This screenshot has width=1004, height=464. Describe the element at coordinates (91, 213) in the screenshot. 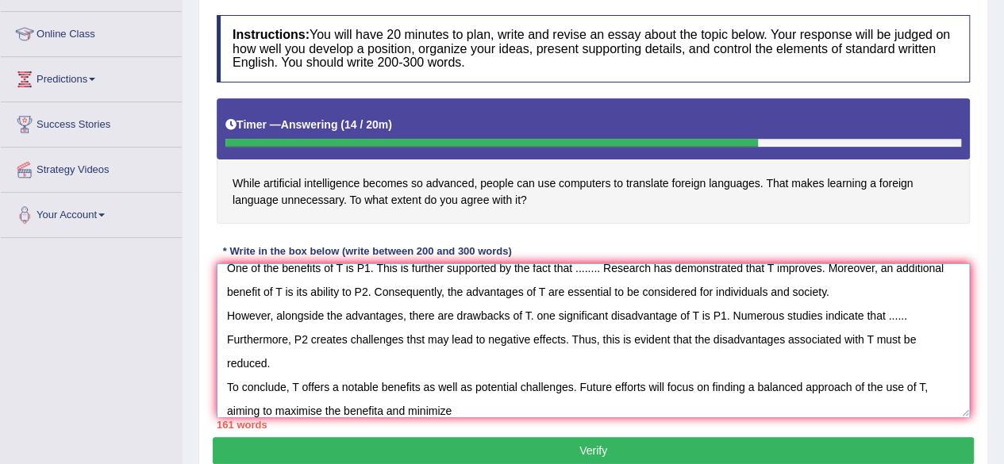

I see `a: Your Account` at that location.